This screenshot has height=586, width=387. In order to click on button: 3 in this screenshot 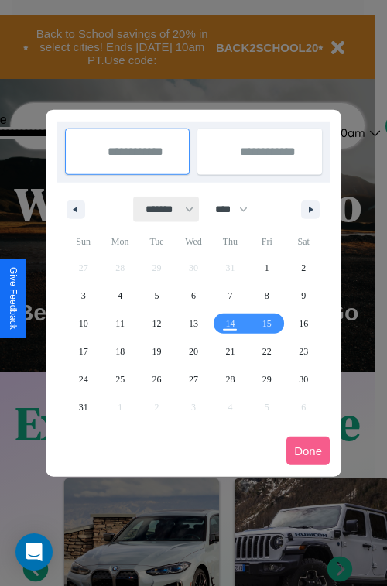, I will do `click(83, 296)`.